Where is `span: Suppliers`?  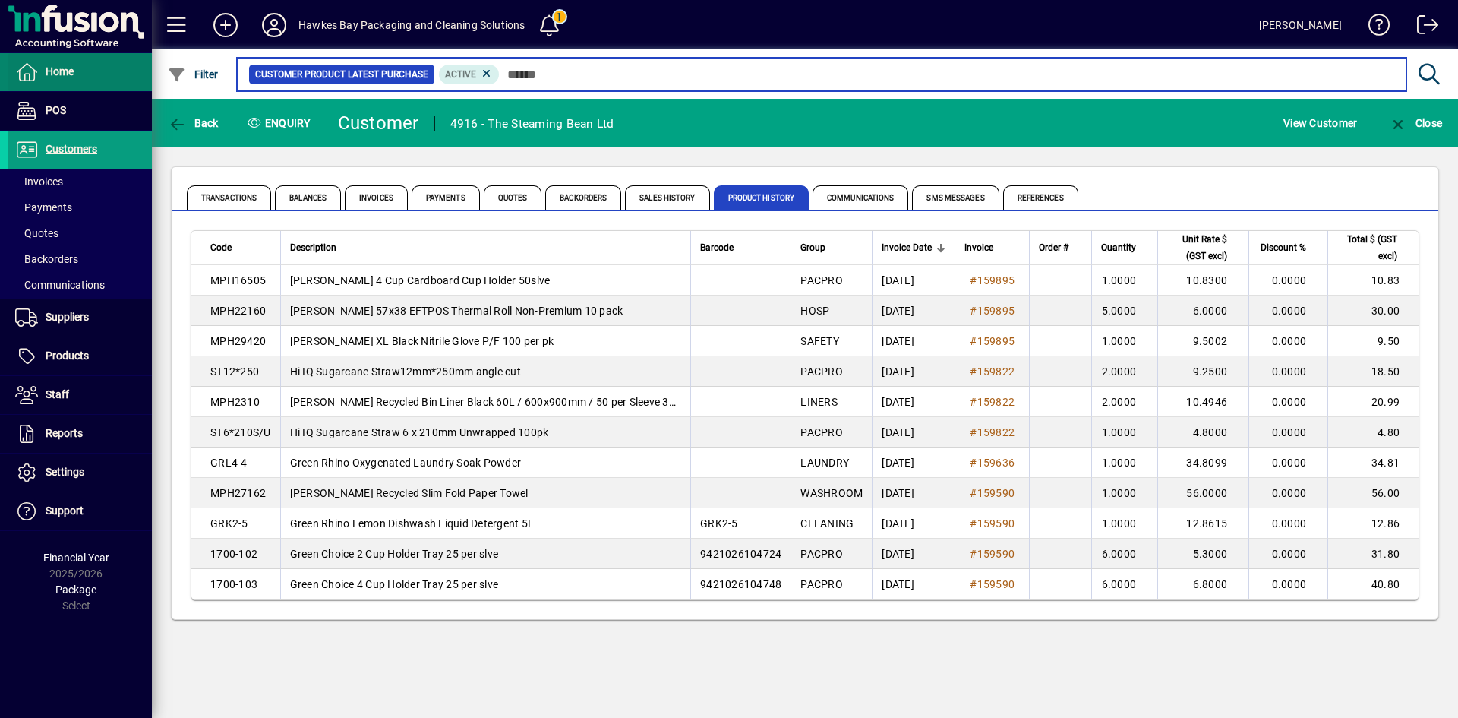
span: Suppliers is located at coordinates (67, 317).